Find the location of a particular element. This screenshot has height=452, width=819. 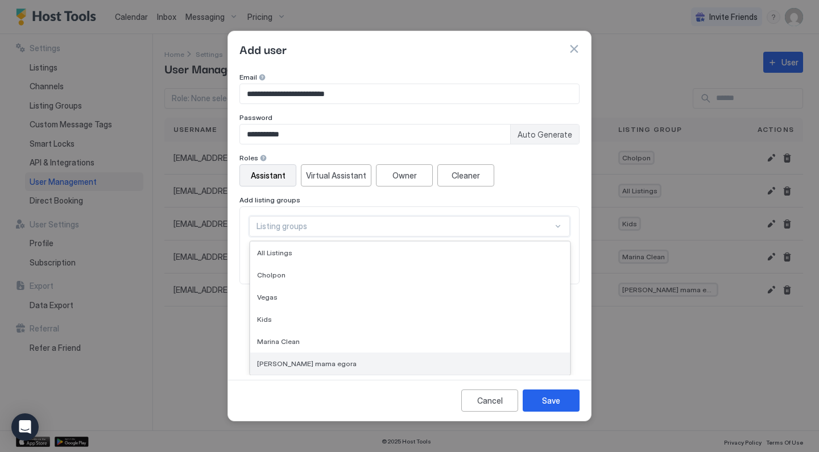

span: Vegas is located at coordinates (267, 297).